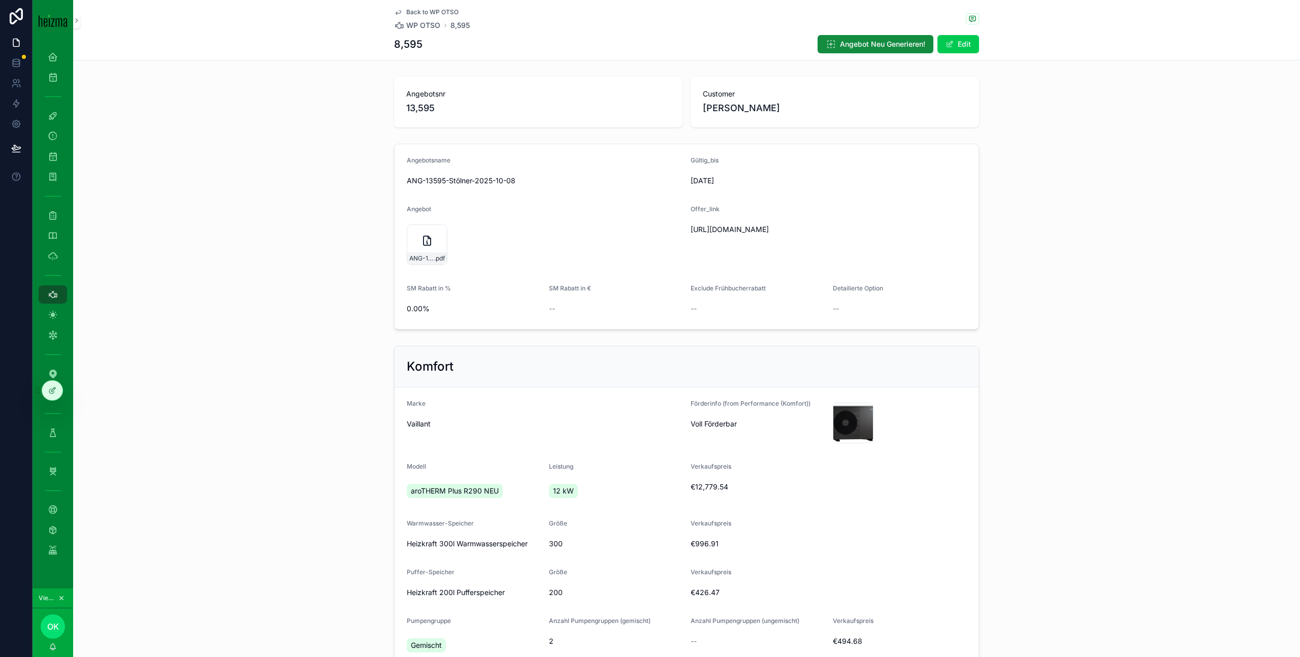  I want to click on span: €996.91, so click(828, 544).